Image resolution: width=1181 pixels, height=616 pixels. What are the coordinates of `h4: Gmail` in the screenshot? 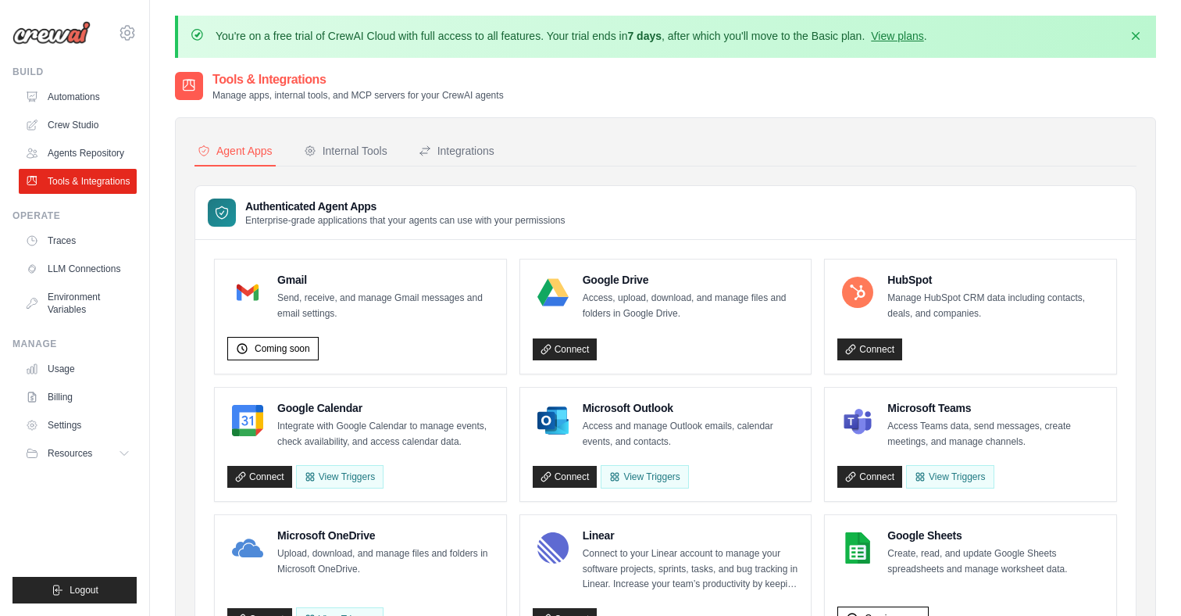 It's located at (385, 280).